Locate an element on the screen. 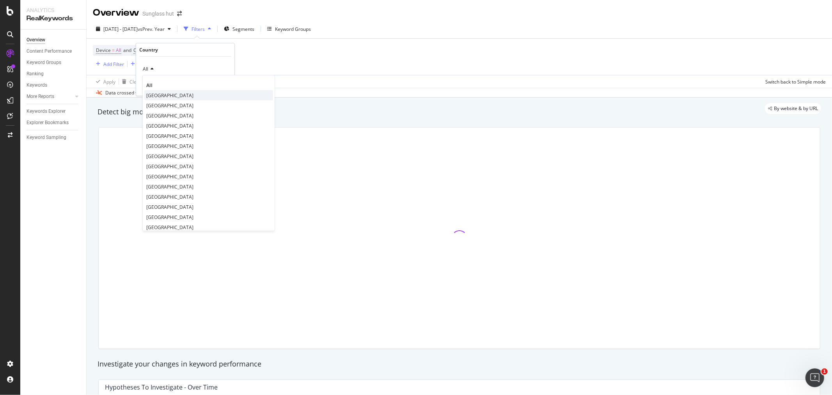 The width and height of the screenshot is (832, 395). button: Apply is located at coordinates (104, 82).